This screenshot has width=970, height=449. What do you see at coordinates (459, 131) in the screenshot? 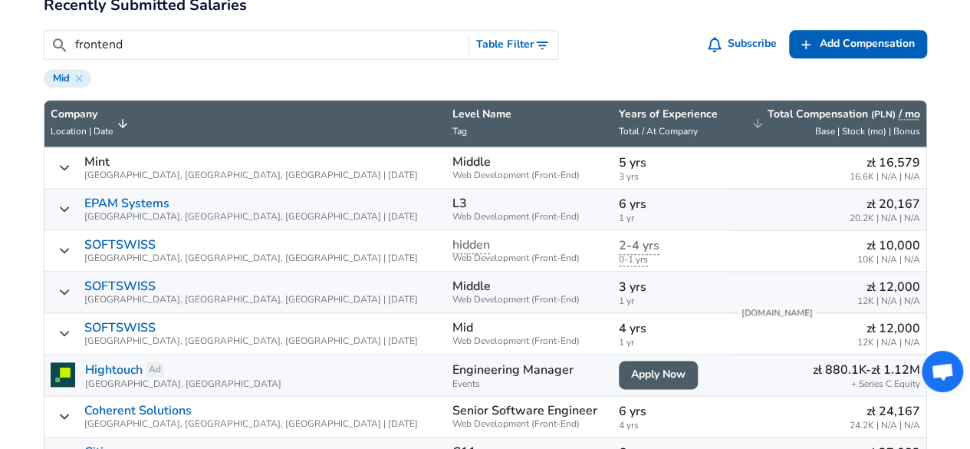
I see `span: Tag` at bounding box center [459, 131].